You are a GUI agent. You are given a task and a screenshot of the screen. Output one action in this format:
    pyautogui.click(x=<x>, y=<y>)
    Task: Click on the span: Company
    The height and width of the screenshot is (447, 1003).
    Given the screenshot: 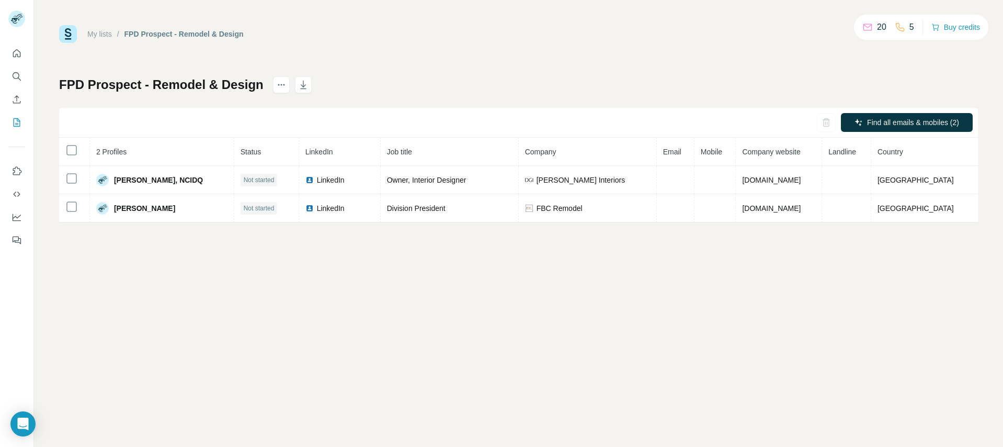 What is the action you would take?
    pyautogui.click(x=541, y=152)
    